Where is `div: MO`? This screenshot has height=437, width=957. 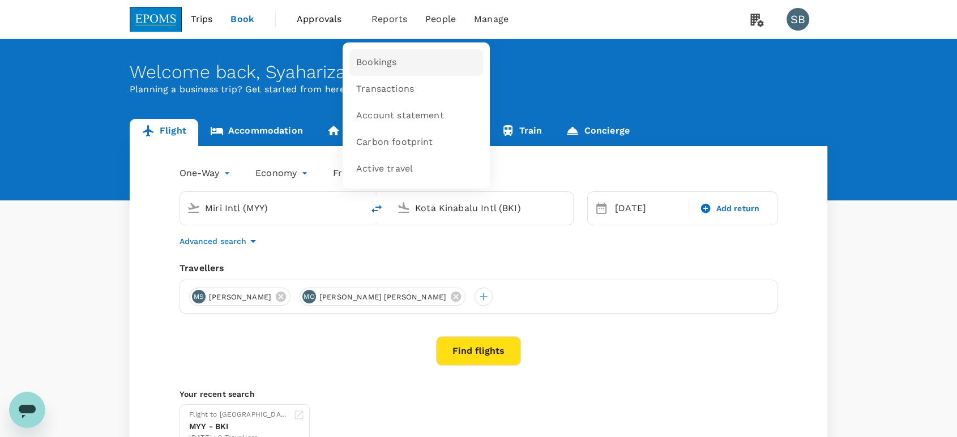 div: MO is located at coordinates (309, 297).